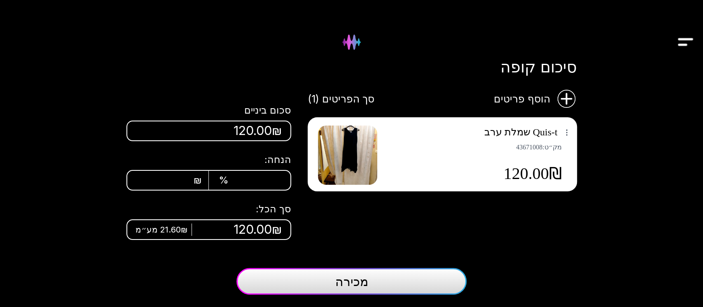 This screenshot has width=703, height=307. I want to click on span: מכירה, so click(352, 282).